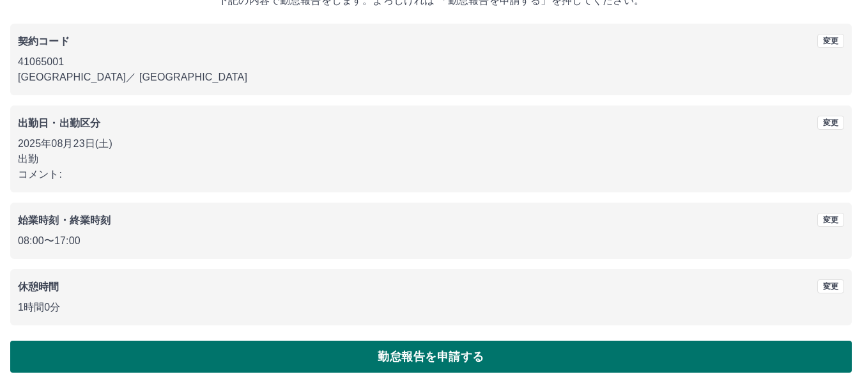 The image size is (862, 388). Describe the element at coordinates (38, 286) in the screenshot. I see `b: 休憩時間` at that location.